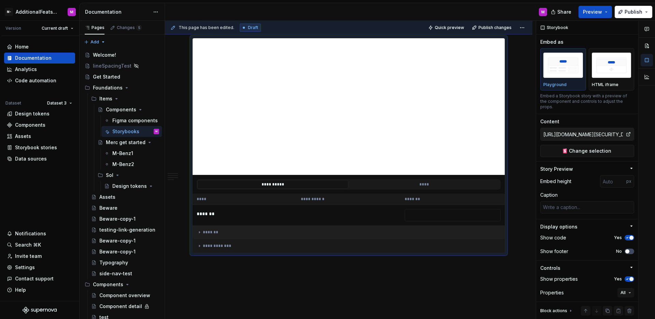  What do you see at coordinates (543, 12) in the screenshot?
I see `div: M` at bounding box center [543, 12].